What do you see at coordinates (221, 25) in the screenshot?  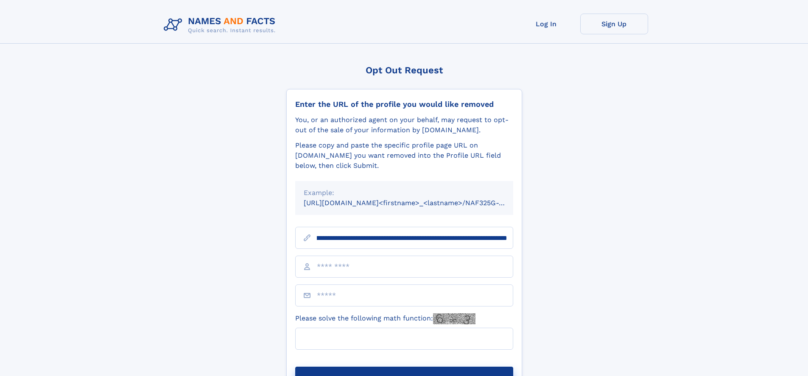 I see `img: Logo Names and Facts` at bounding box center [221, 25].